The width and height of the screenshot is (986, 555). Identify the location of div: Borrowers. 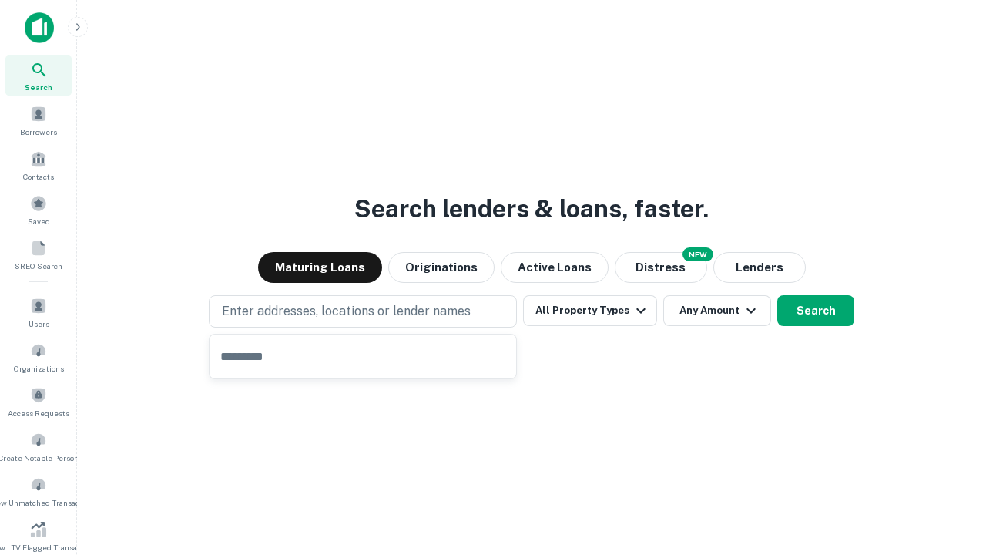
(39, 120).